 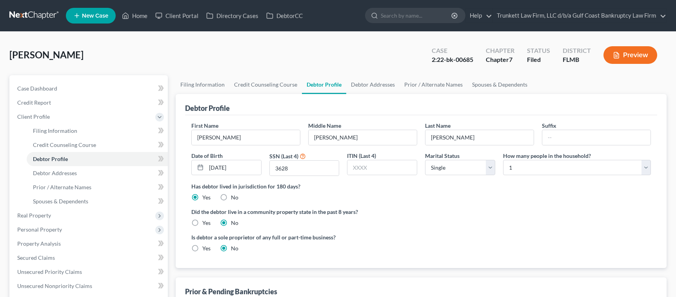 I want to click on div: District, so click(x=576, y=51).